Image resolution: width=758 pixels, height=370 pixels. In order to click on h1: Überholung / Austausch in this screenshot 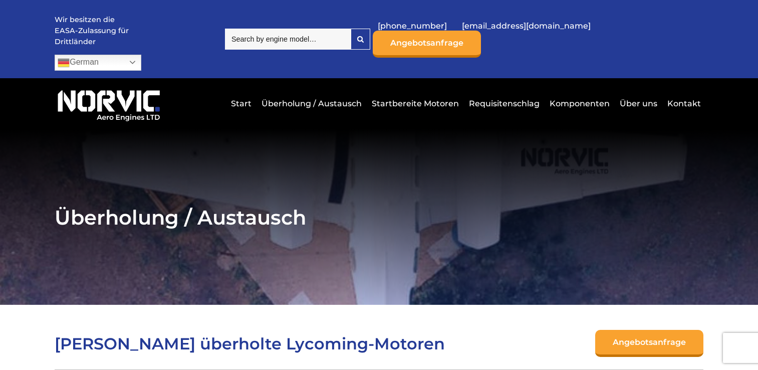, I will do `click(379, 217)`.